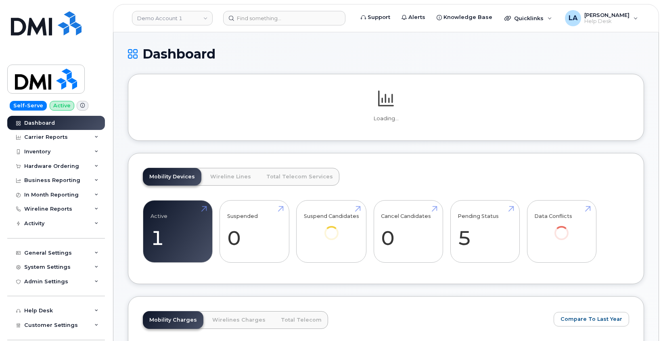 The height and width of the screenshot is (341, 663). Describe the element at coordinates (561, 228) in the screenshot. I see `a: Data Conflicts` at that location.